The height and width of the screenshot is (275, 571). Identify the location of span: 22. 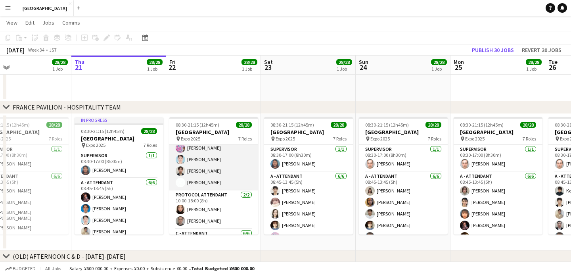
(172, 67).